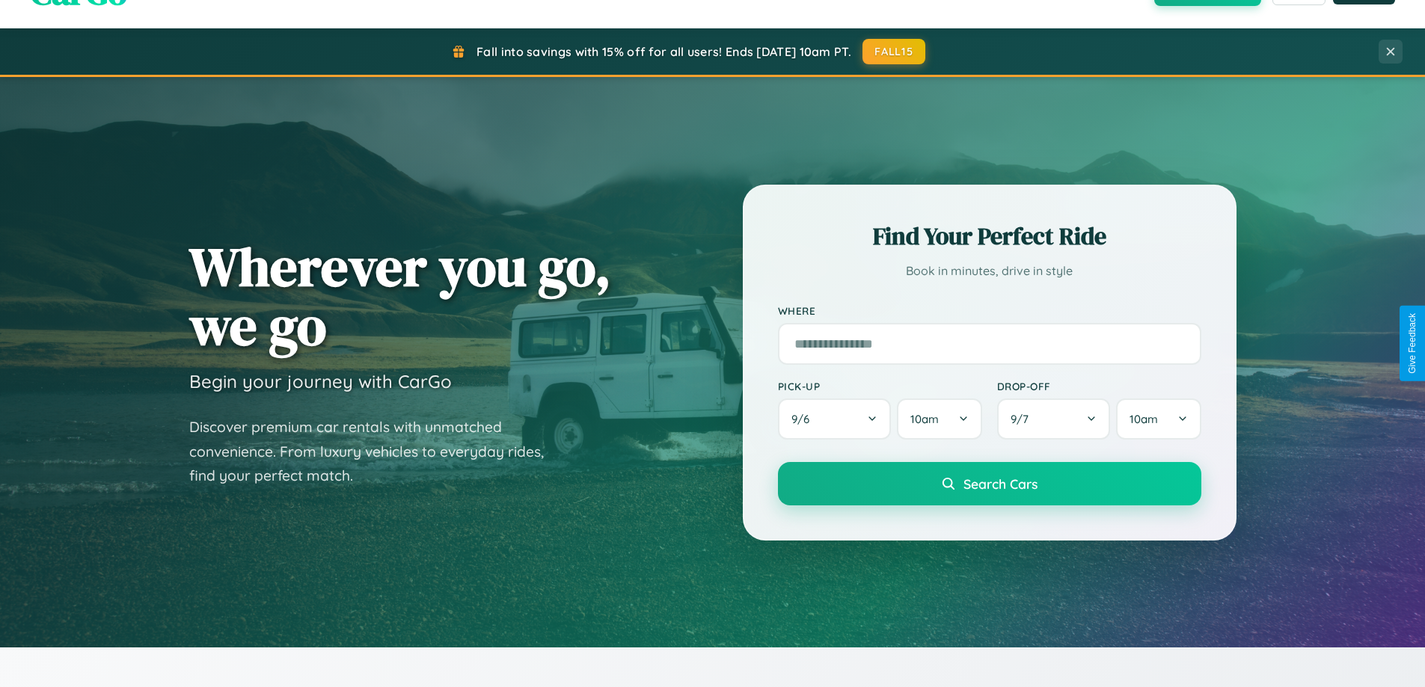  What do you see at coordinates (990, 236) in the screenshot?
I see `h2: Find Your Perfect Ride` at bounding box center [990, 236].